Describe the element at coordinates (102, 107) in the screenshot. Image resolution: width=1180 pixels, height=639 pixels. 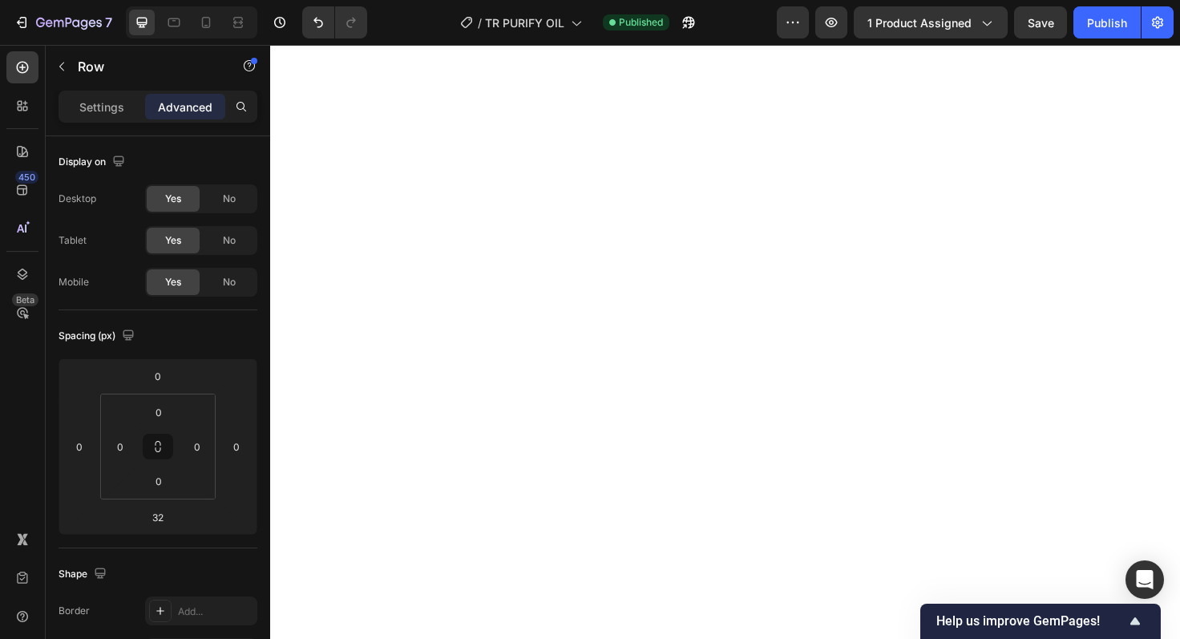
I see `p: Settings` at that location.